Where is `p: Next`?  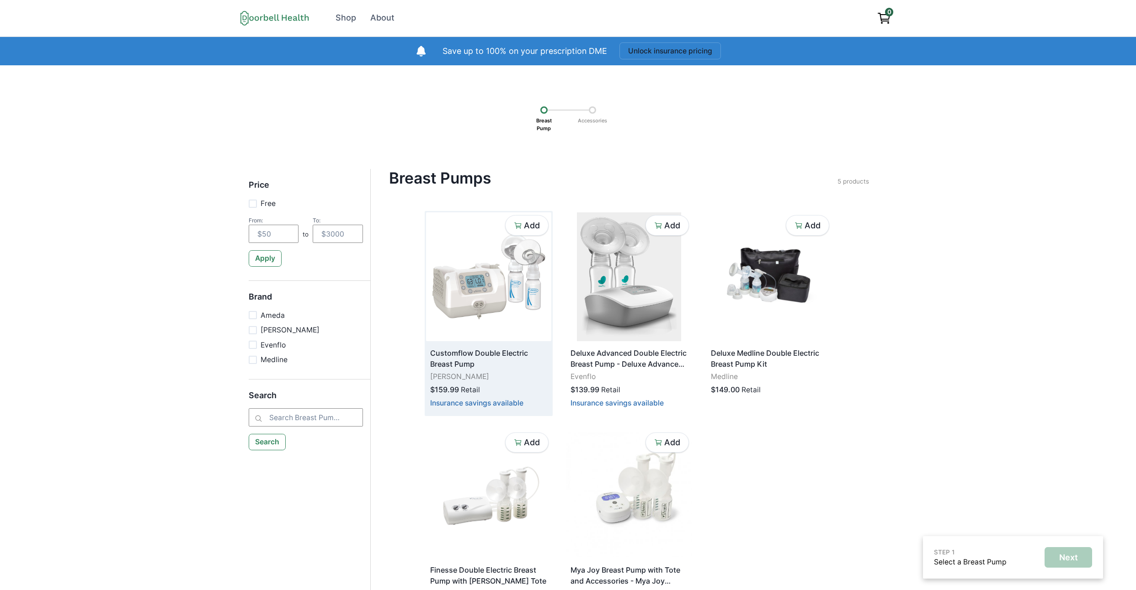 p: Next is located at coordinates (1068, 558).